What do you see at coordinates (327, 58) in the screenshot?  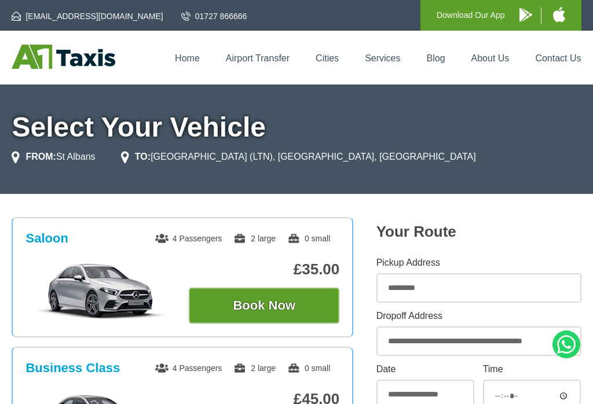 I see `a: Cities` at bounding box center [327, 58].